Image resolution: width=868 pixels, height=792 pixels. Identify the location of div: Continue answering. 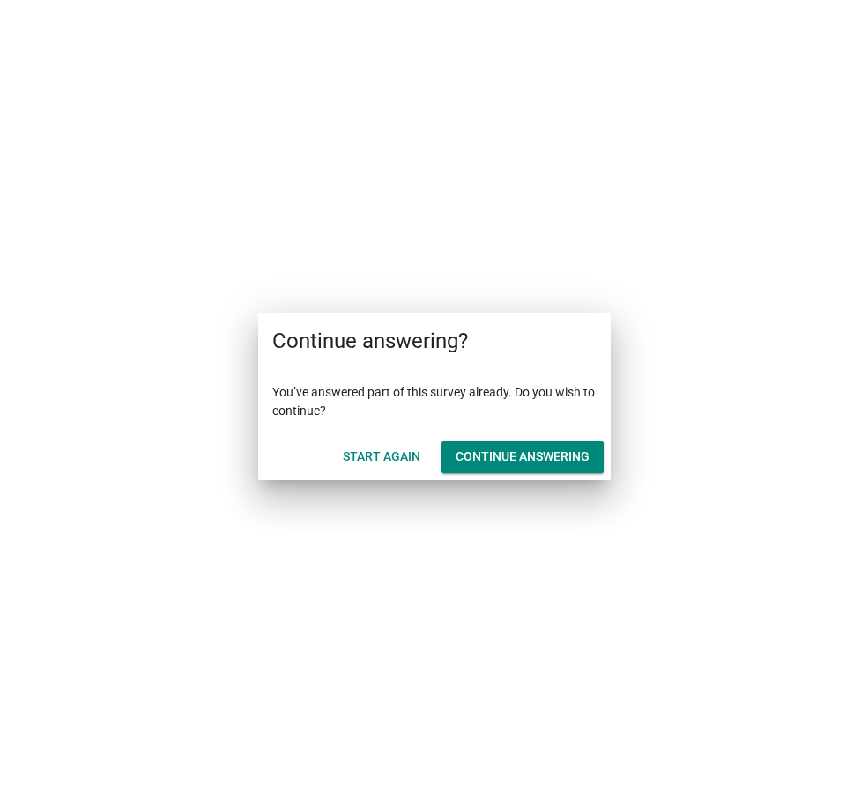
(523, 457).